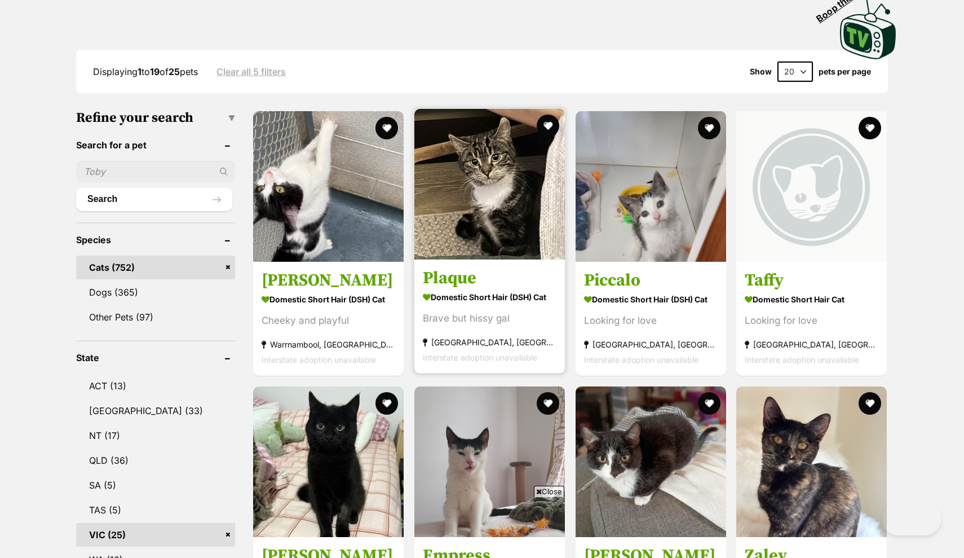 This screenshot has height=558, width=964. Describe the element at coordinates (251, 72) in the screenshot. I see `a: Clear all 5 filters` at that location.